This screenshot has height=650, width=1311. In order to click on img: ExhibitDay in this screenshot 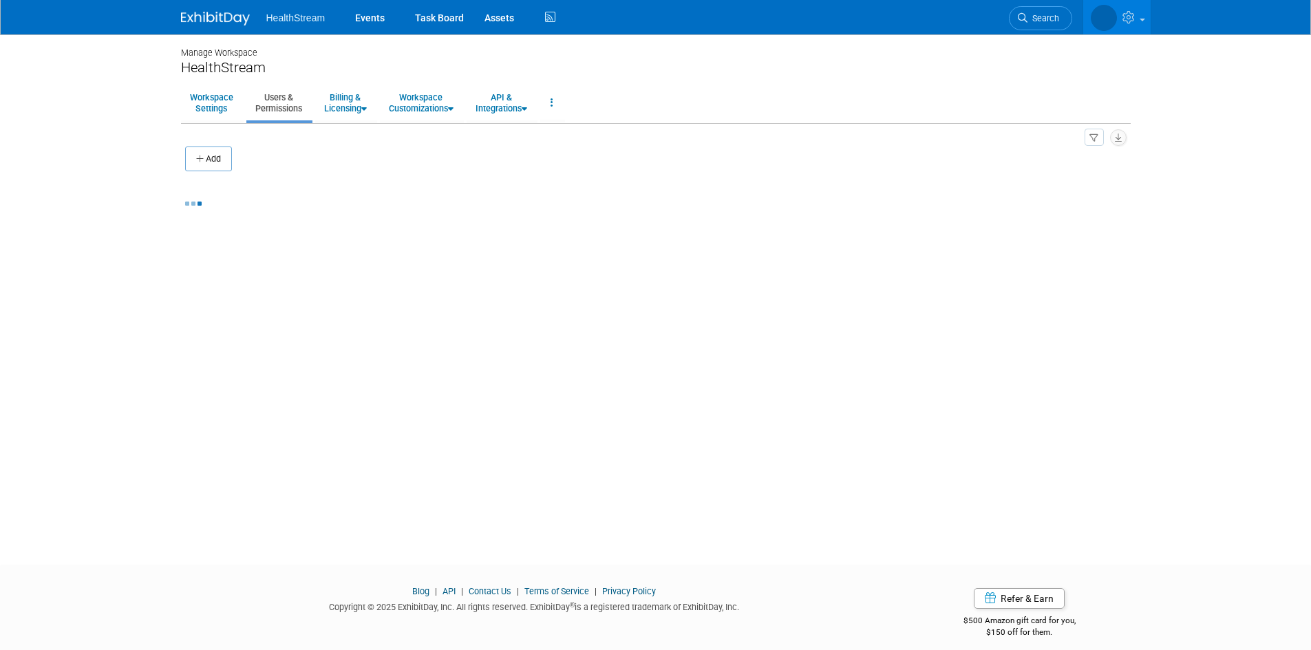, I will do `click(215, 19)`.